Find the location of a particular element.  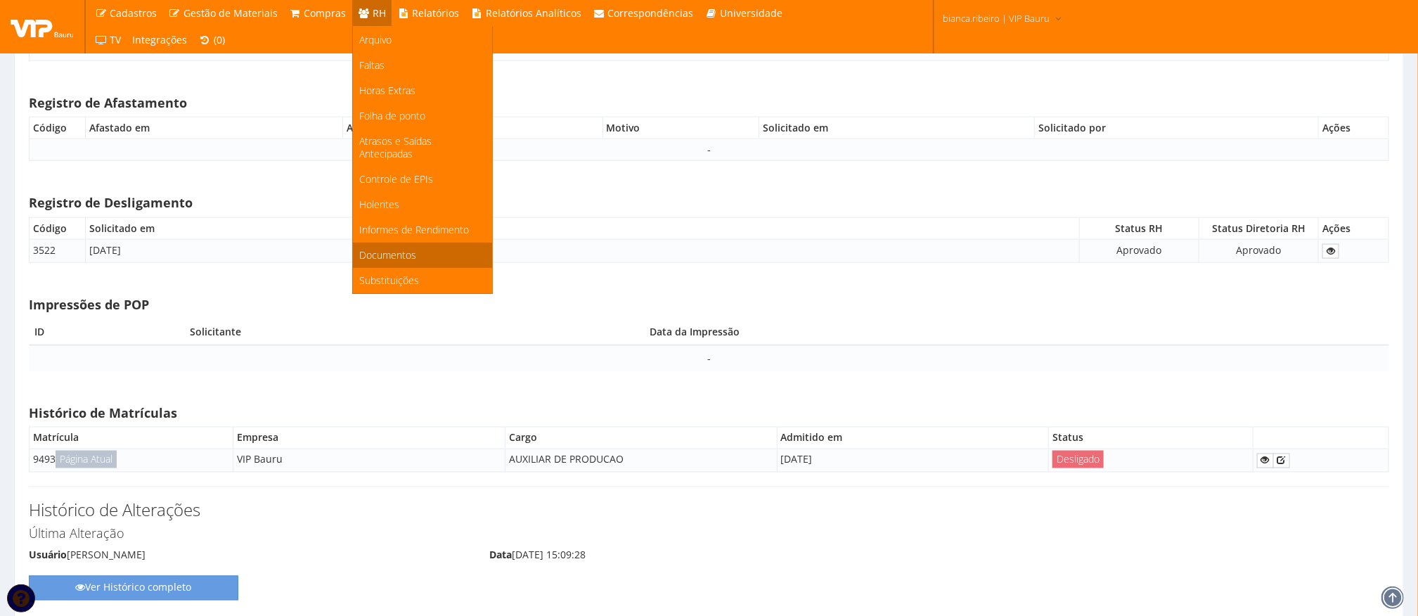

a: Holerites is located at coordinates (423, 205).